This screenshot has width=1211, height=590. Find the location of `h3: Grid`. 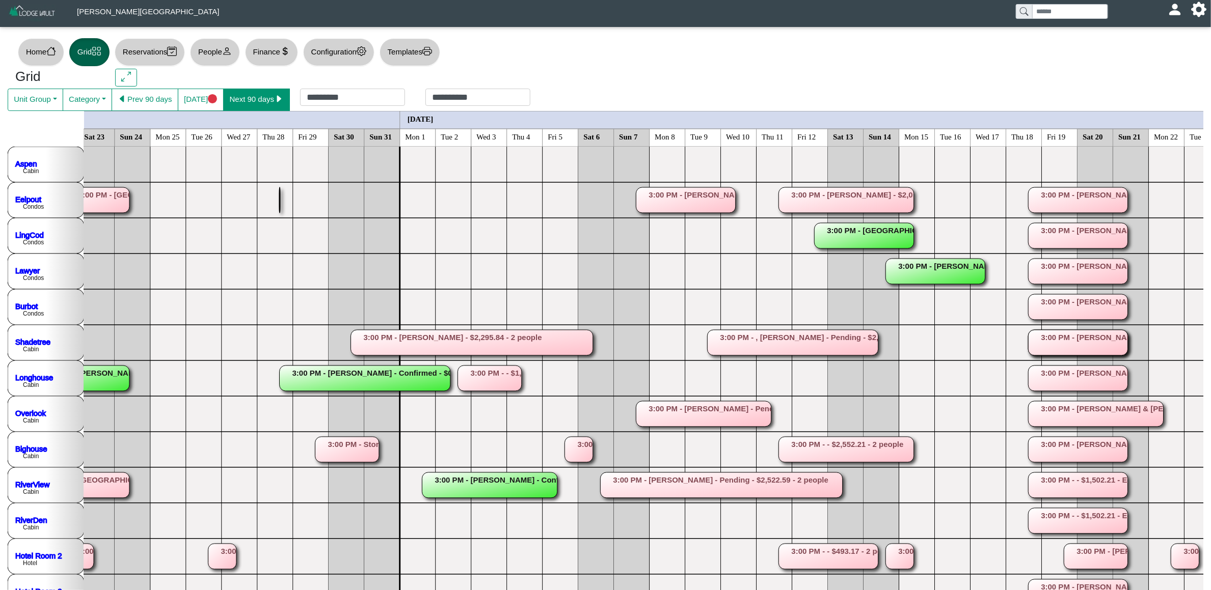

h3: Grid is located at coordinates (58, 77).